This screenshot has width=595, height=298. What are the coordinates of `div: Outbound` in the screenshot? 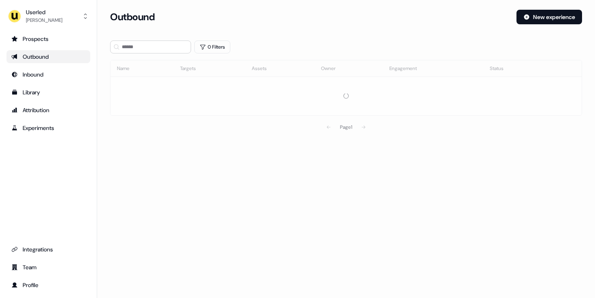 It's located at (48, 57).